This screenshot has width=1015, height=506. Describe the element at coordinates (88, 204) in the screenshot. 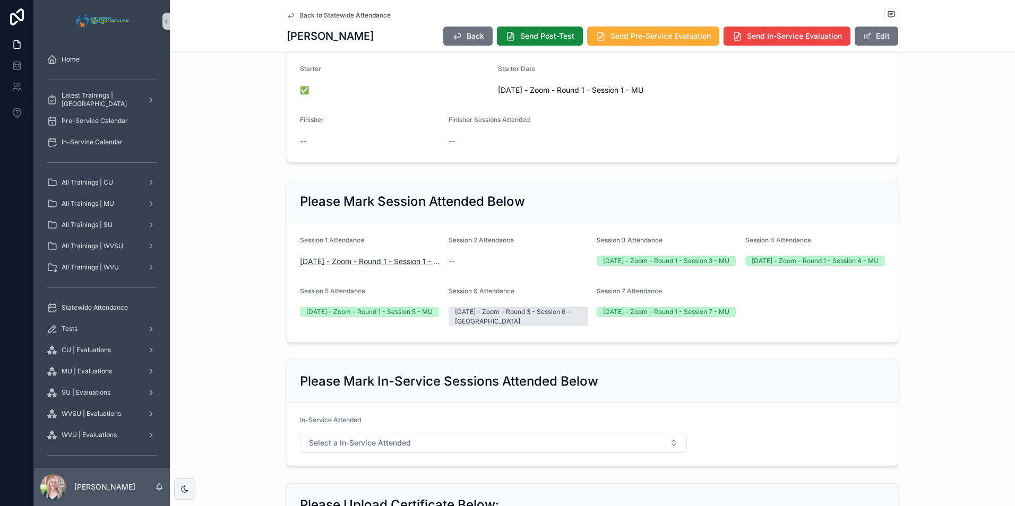

I see `span: All Trainings | MU` at that location.